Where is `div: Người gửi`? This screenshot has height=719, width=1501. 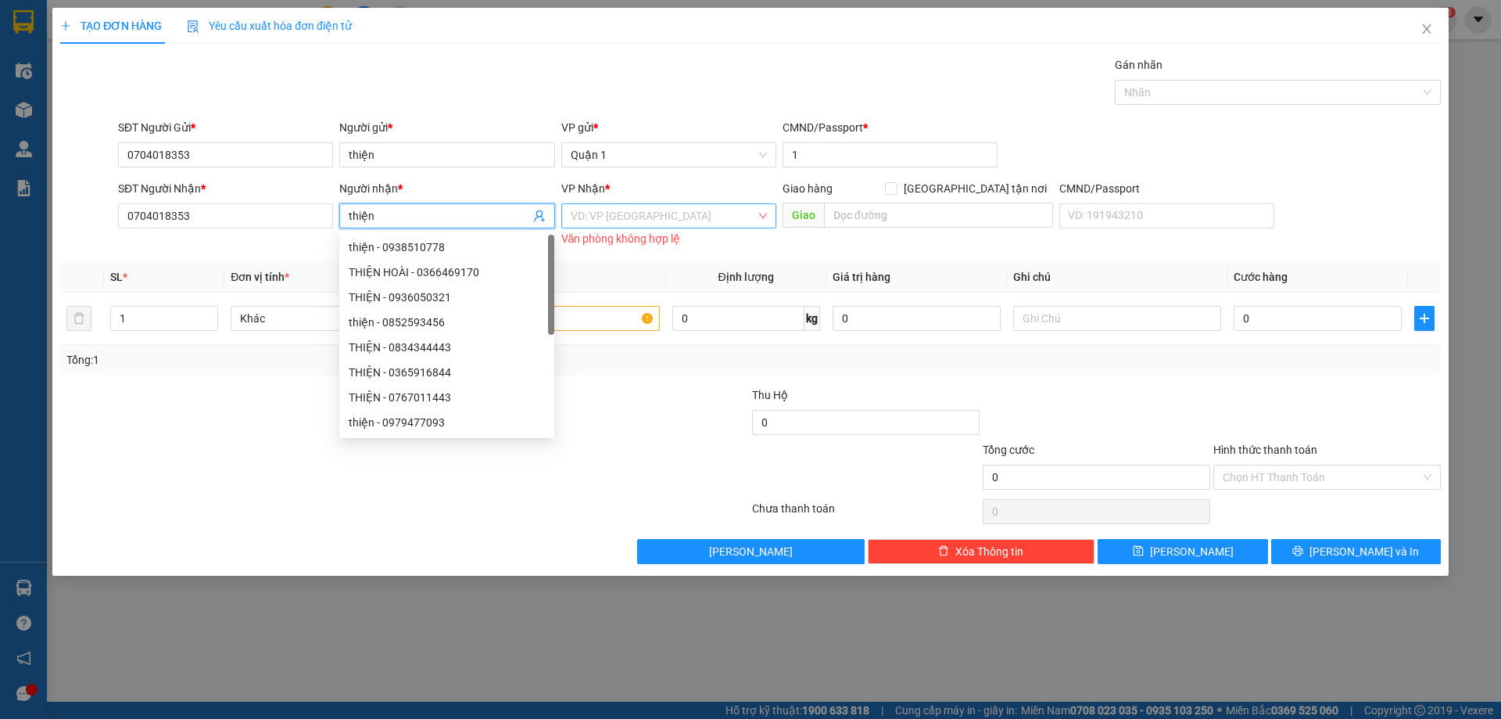 div: Người gửi is located at coordinates (446, 127).